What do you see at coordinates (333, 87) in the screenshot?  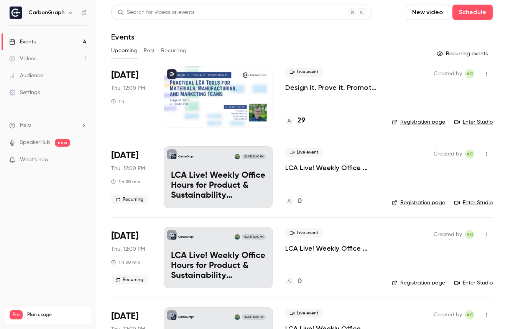 I see `a: Design it. Prove it. Promote it: Practical LCA Tools for Materials, Manufacturing, and Marketing ...` at bounding box center [333, 87].